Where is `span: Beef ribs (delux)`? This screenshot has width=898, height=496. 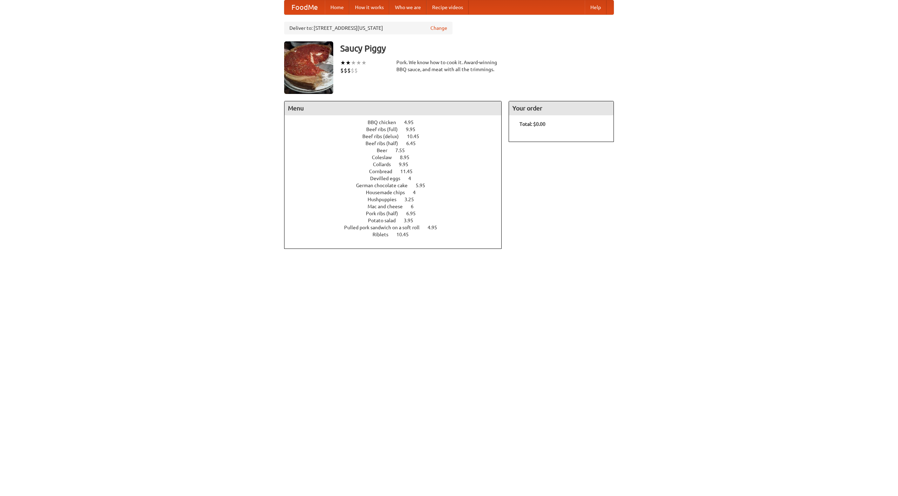
span: Beef ribs (delux) is located at coordinates (384, 136).